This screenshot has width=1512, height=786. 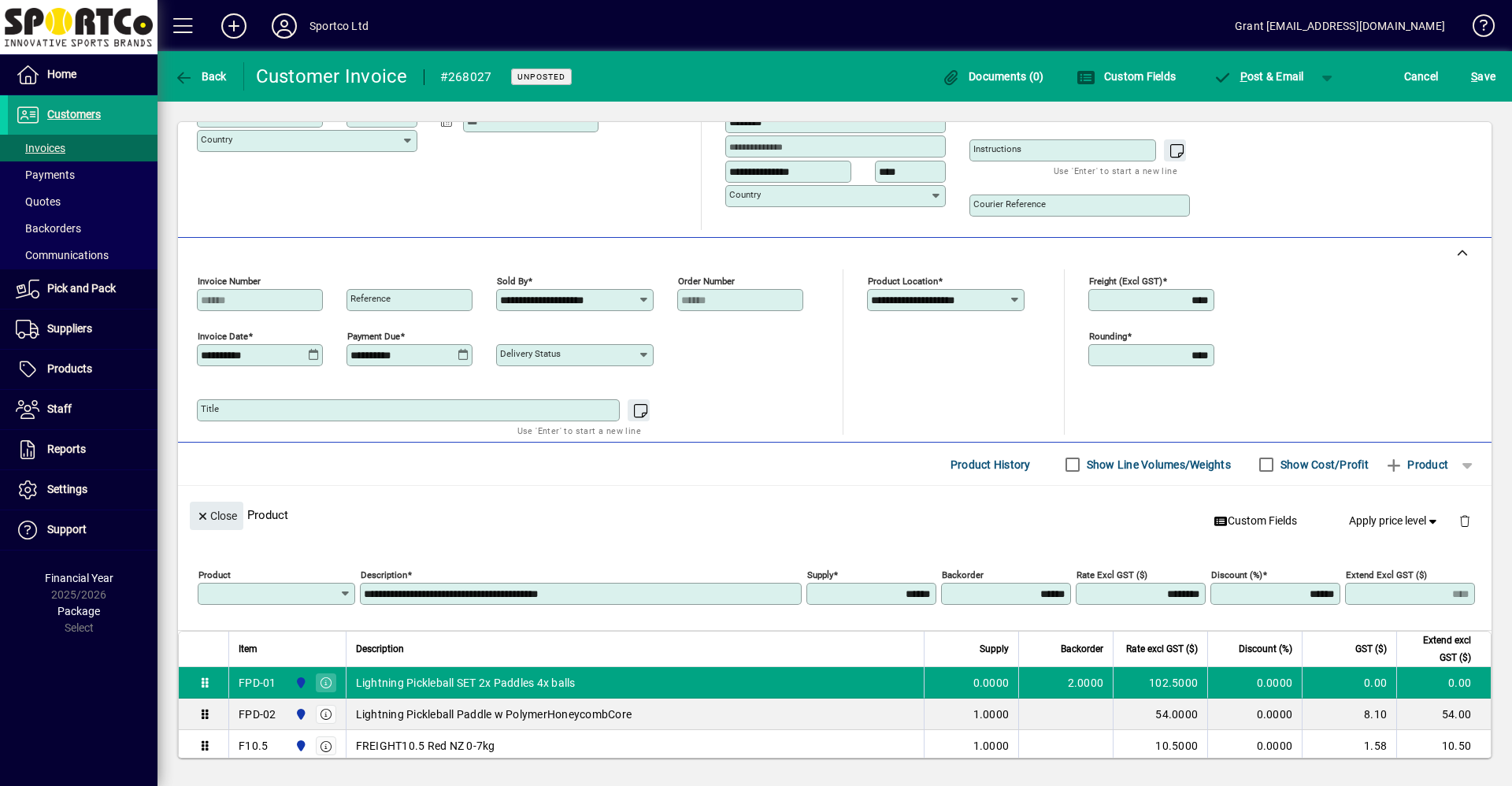 I want to click on div: Product, so click(x=835, y=515).